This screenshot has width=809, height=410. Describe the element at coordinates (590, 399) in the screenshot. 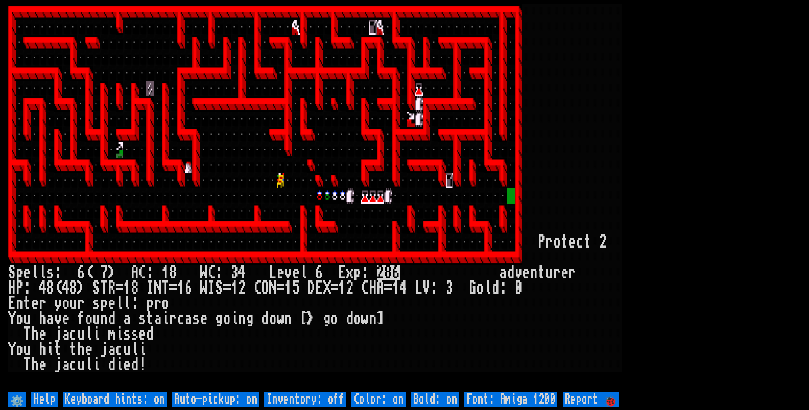

I see `input: Report 🐞` at that location.